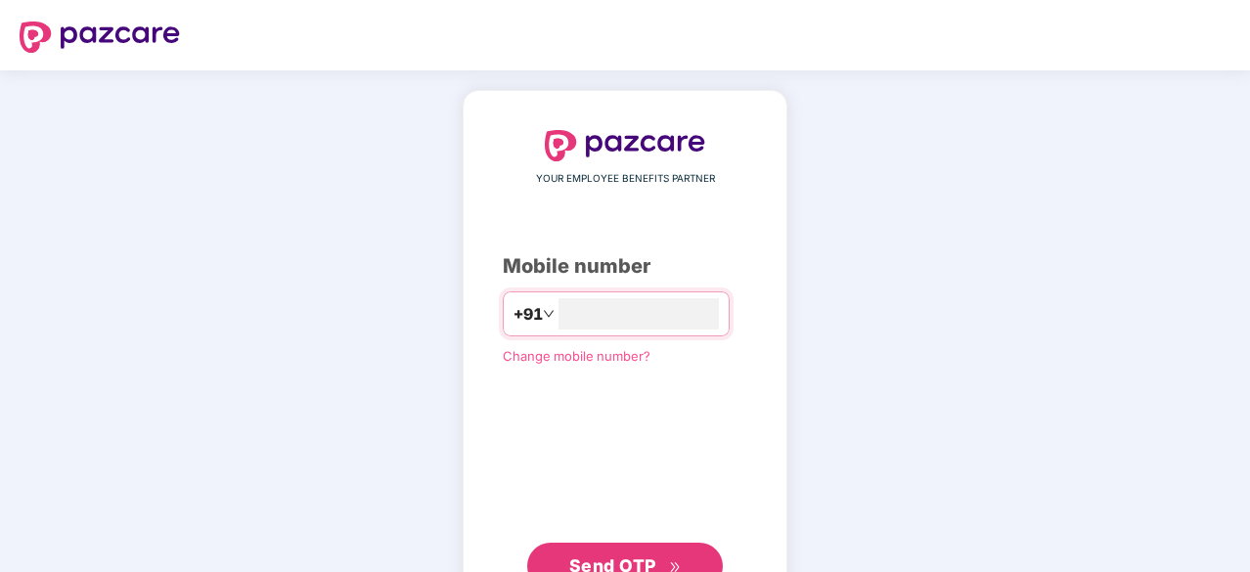 The width and height of the screenshot is (1250, 572). Describe the element at coordinates (625, 179) in the screenshot. I see `span: YOUR EMPLOYEE BENEFITS PARTNER` at that location.